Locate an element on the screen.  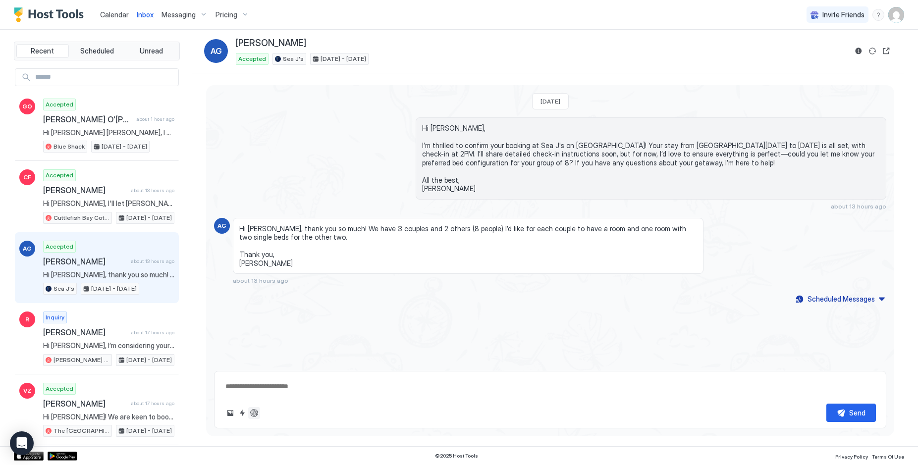
button: Upload image is located at coordinates (230, 413).